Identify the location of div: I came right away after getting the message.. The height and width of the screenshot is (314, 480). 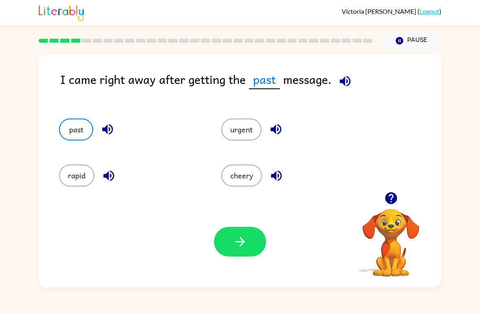
(251, 86).